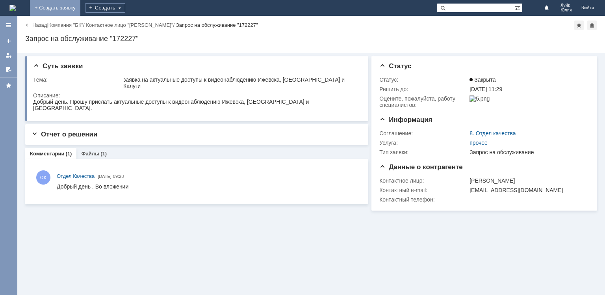 The height and width of the screenshot is (295, 605). Describe the element at coordinates (39, 25) in the screenshot. I see `a: Назад` at that location.